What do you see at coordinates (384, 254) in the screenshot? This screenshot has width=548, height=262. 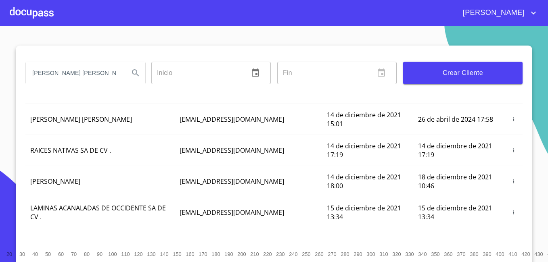 I see `button: 310` at bounding box center [384, 254].